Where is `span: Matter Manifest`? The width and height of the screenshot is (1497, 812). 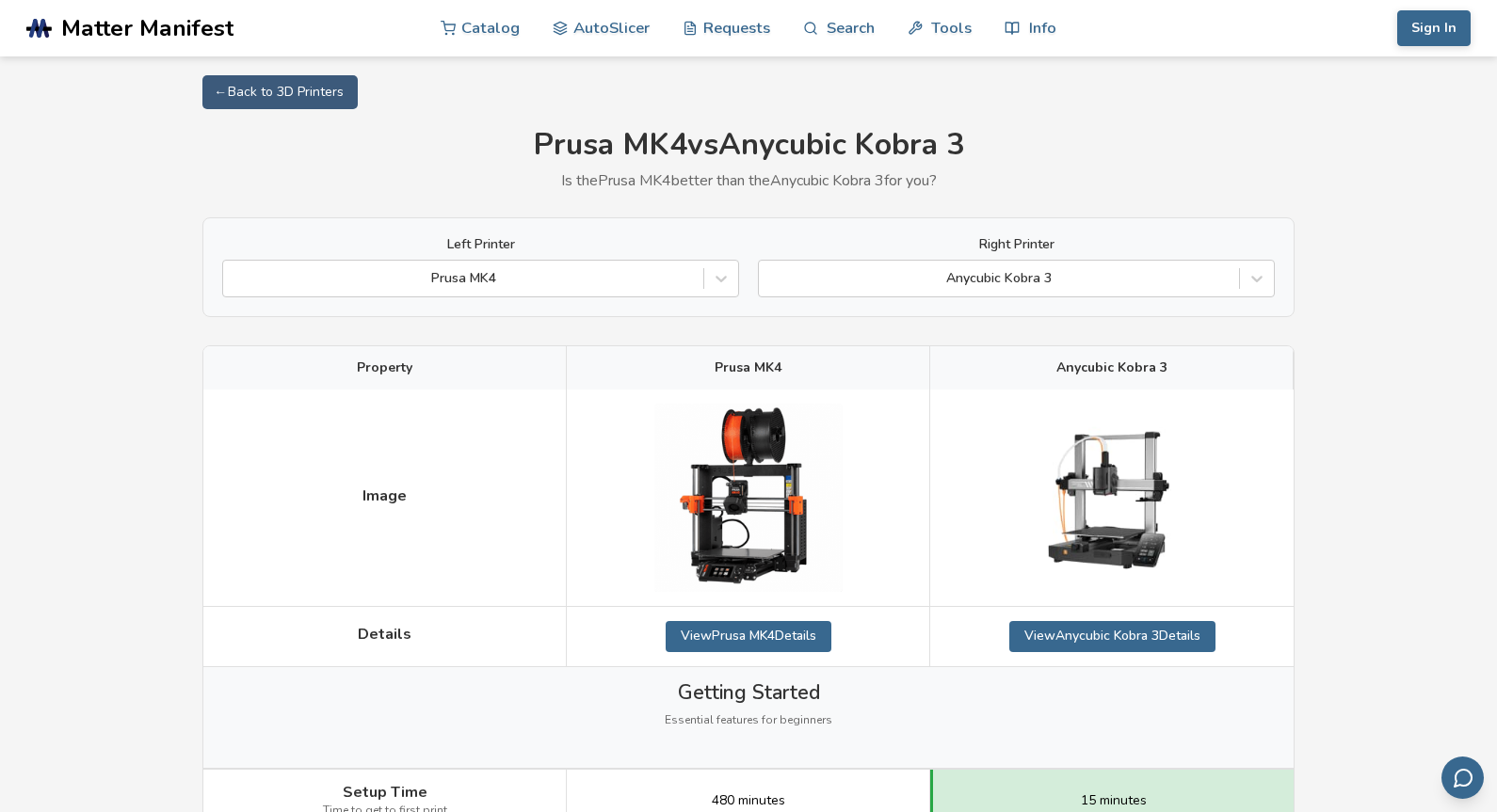 span: Matter Manifest is located at coordinates (146, 28).